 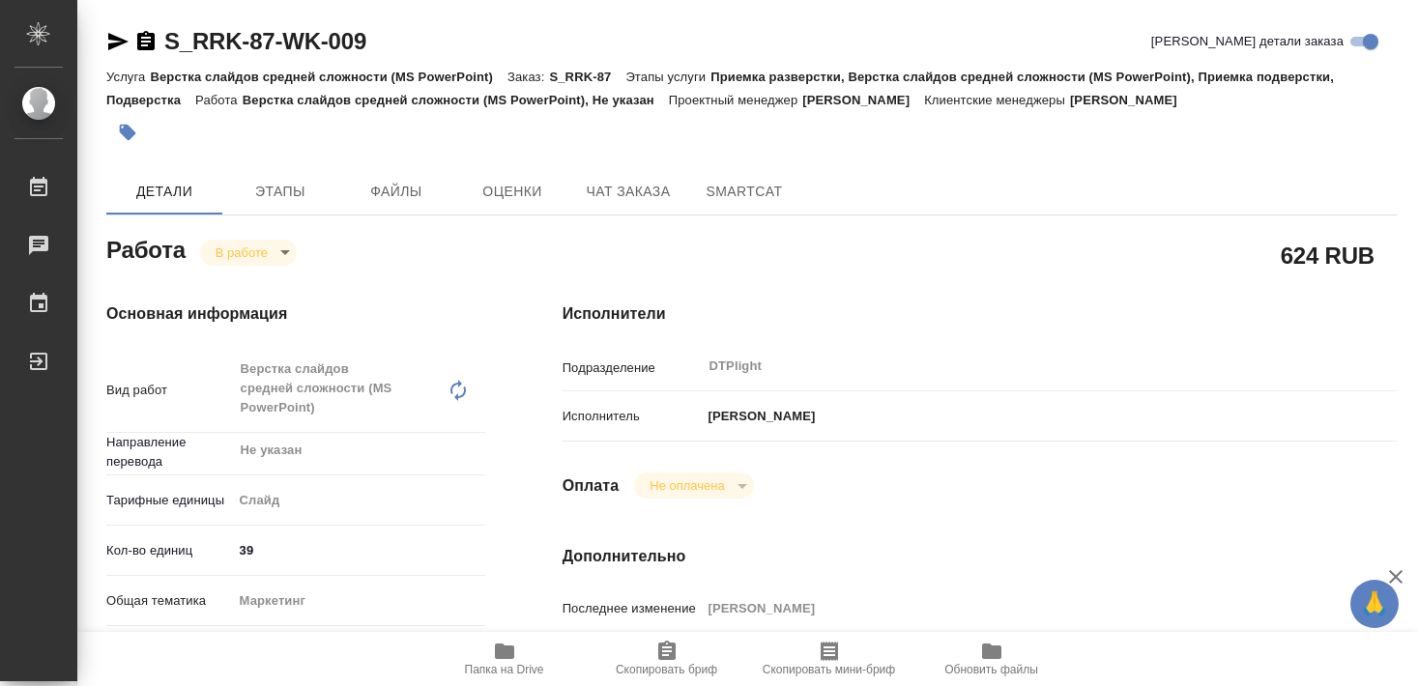 What do you see at coordinates (736, 100) in the screenshot?
I see `p: Проектный менеджер` at bounding box center [736, 100].